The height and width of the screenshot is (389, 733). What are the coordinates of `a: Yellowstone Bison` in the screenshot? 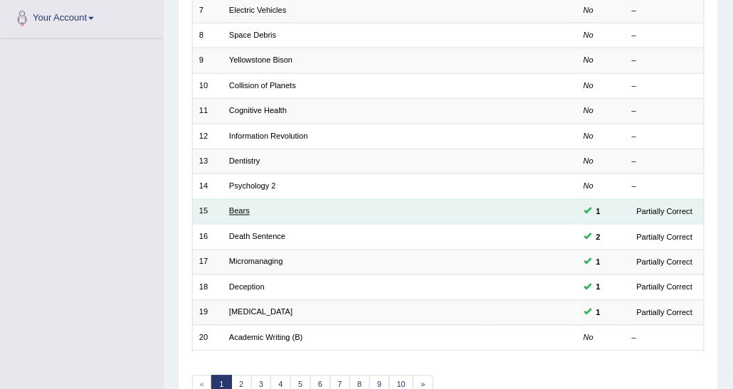 It's located at (261, 60).